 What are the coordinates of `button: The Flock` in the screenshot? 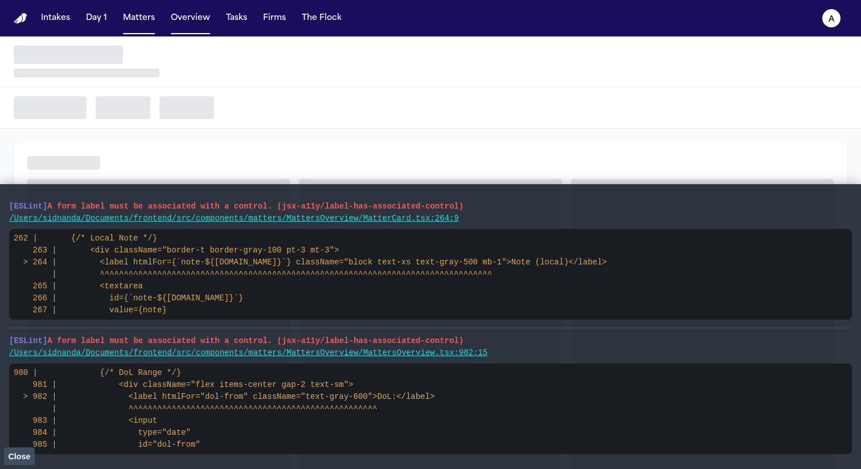 It's located at (322, 18).